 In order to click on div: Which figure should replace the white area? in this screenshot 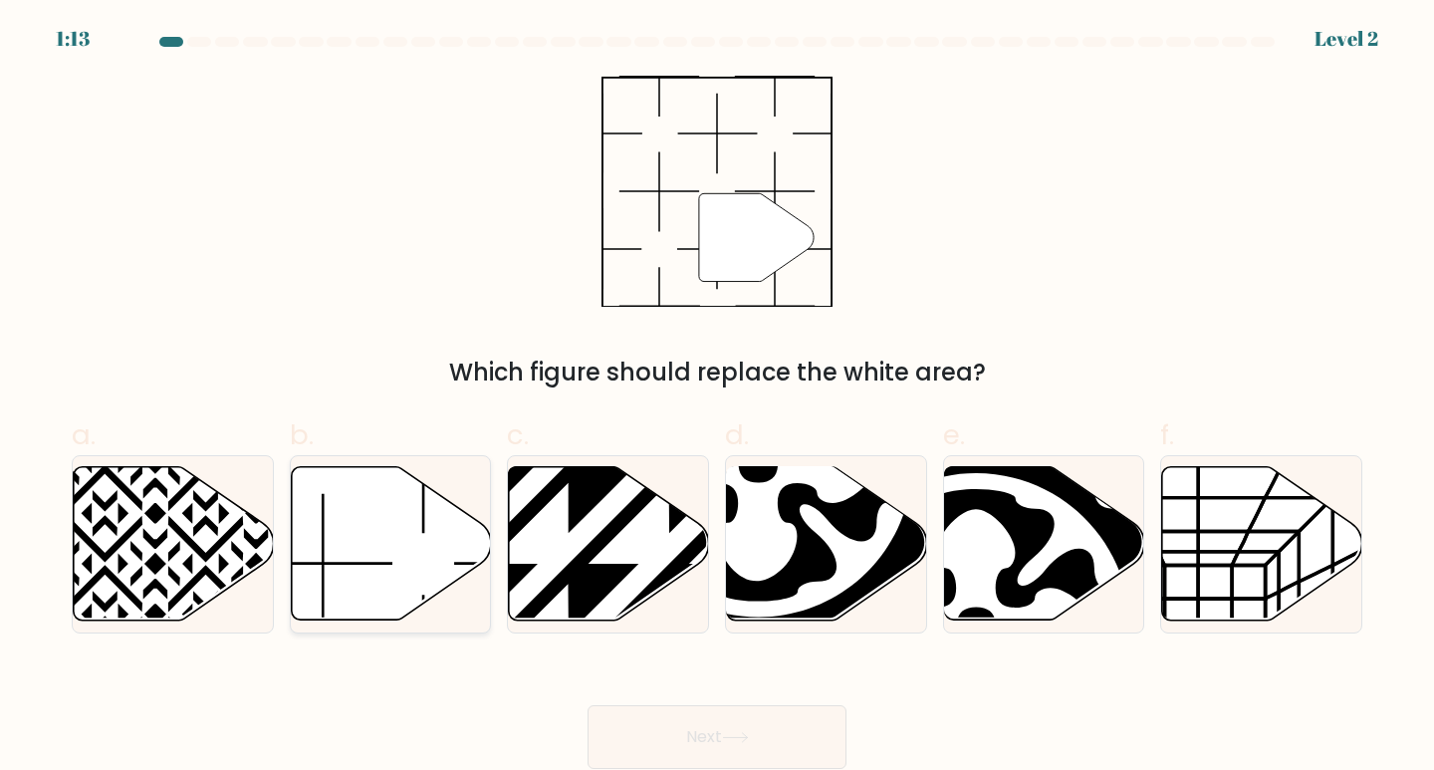, I will do `click(717, 372)`.